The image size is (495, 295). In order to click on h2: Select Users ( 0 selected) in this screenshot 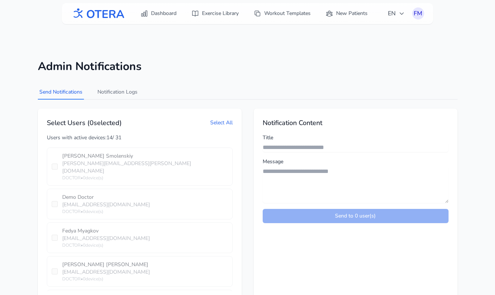, I will do `click(84, 123)`.